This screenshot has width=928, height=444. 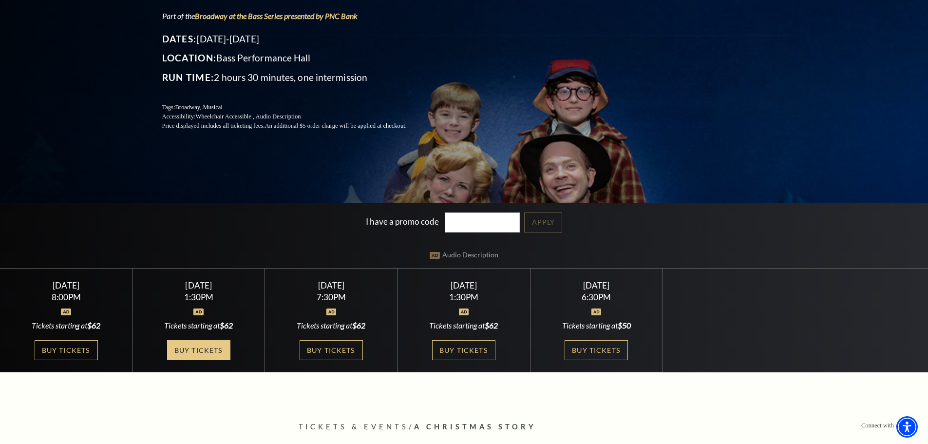 What do you see at coordinates (402, 221) in the screenshot?
I see `label: I have a promo code` at bounding box center [402, 221].